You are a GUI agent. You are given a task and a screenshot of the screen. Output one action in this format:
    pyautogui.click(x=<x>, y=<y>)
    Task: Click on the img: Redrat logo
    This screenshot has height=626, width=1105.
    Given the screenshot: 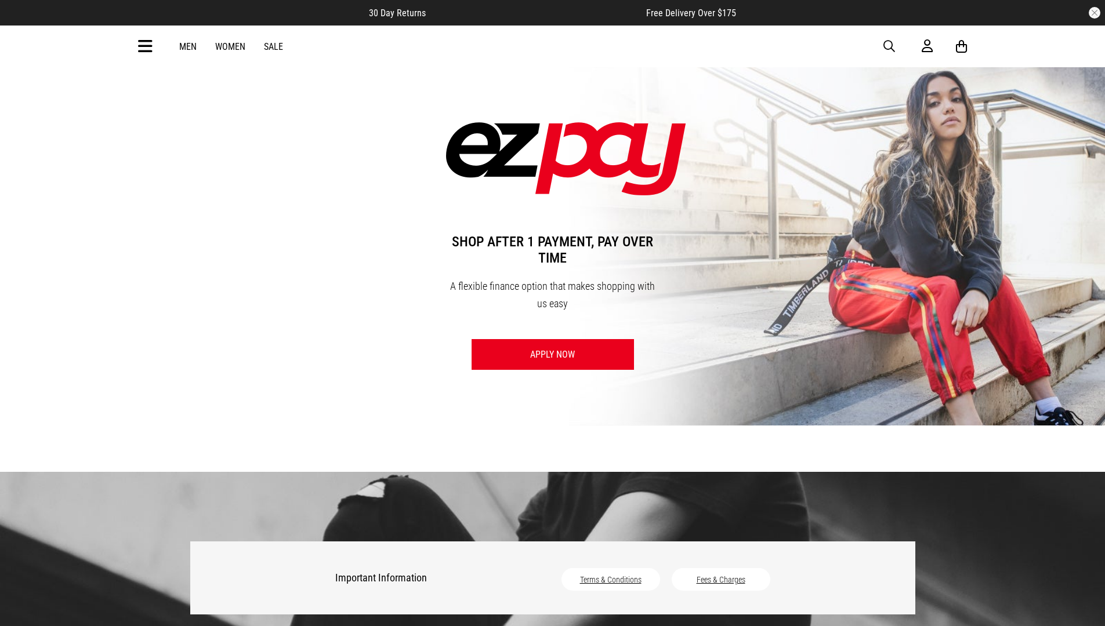 What is the action you would take?
    pyautogui.click(x=554, y=46)
    